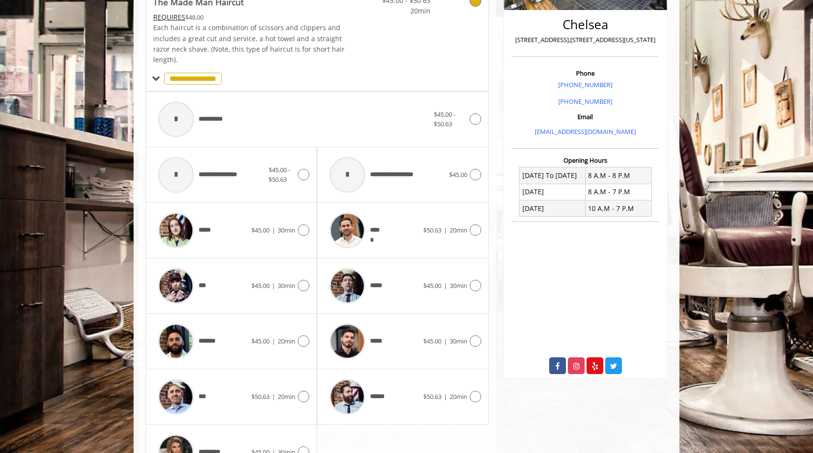 This screenshot has width=813, height=453. Describe the element at coordinates (585, 117) in the screenshot. I see `h3: Email` at that location.